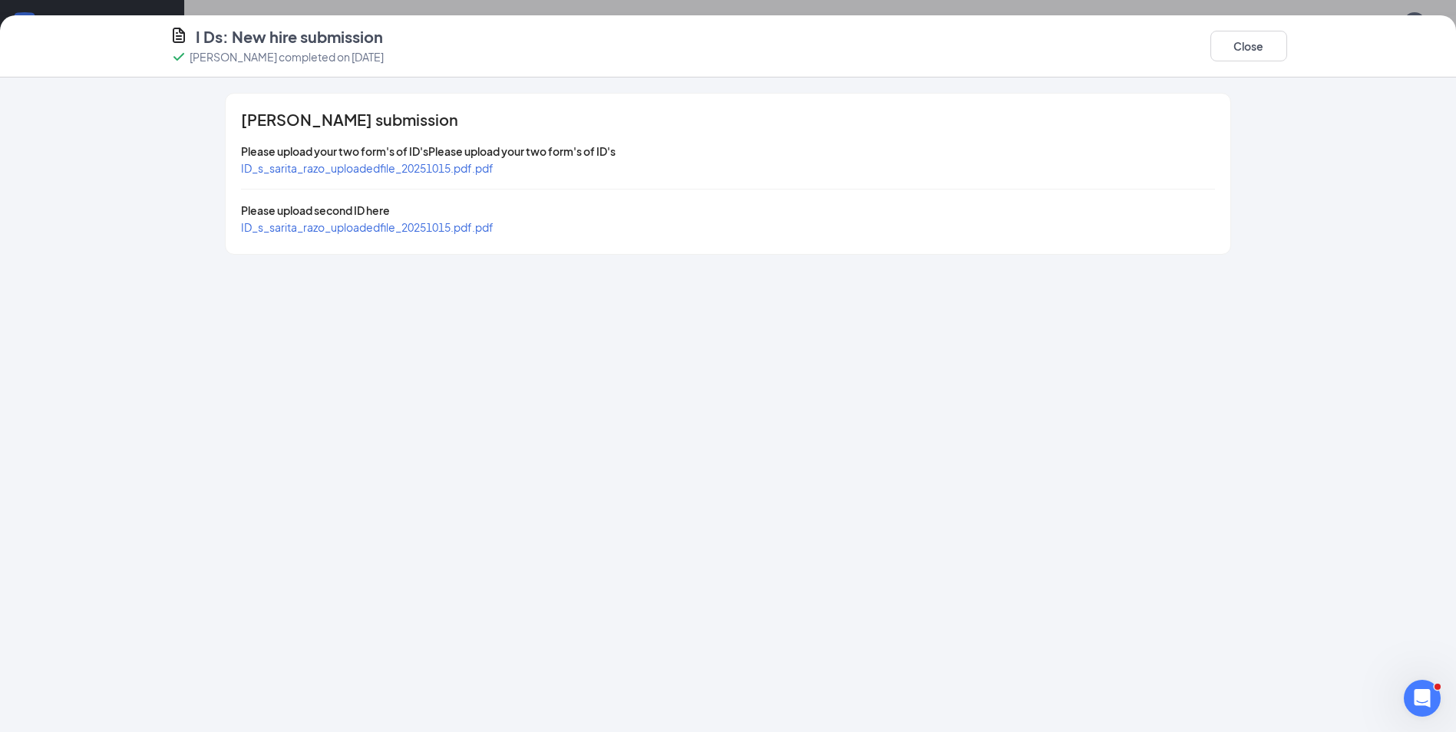 The image size is (1456, 732). Describe the element at coordinates (428, 151) in the screenshot. I see `span: Please upload your two form's of ID'sPlease upload your two form's of ID's` at that location.